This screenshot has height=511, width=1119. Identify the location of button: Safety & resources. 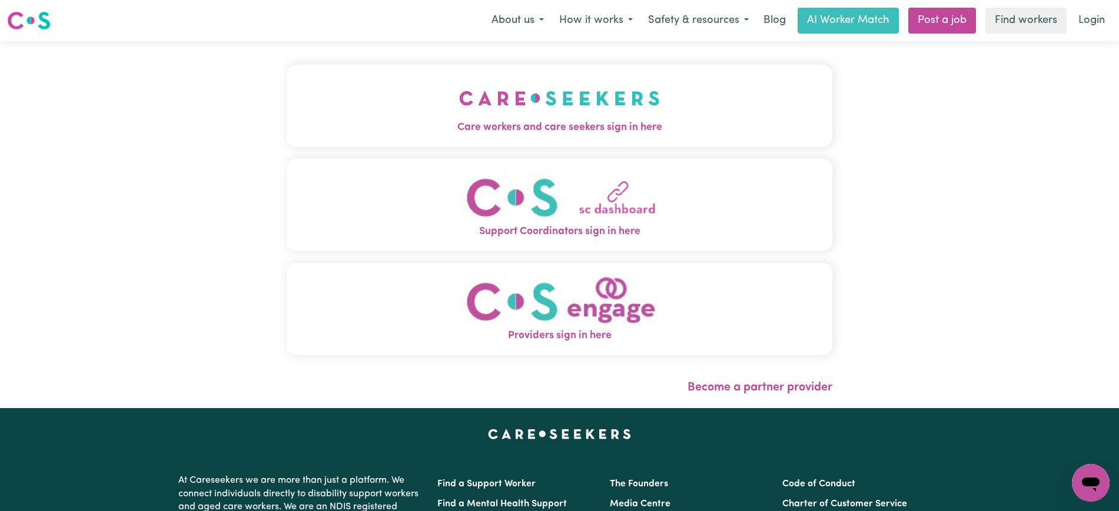
(698, 21).